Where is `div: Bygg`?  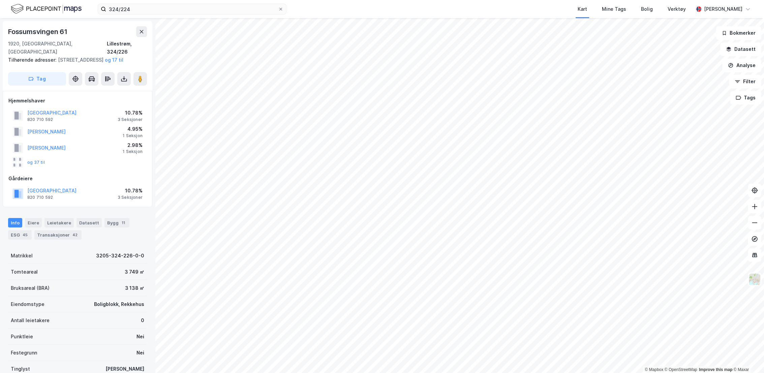 div: Bygg is located at coordinates (117, 223).